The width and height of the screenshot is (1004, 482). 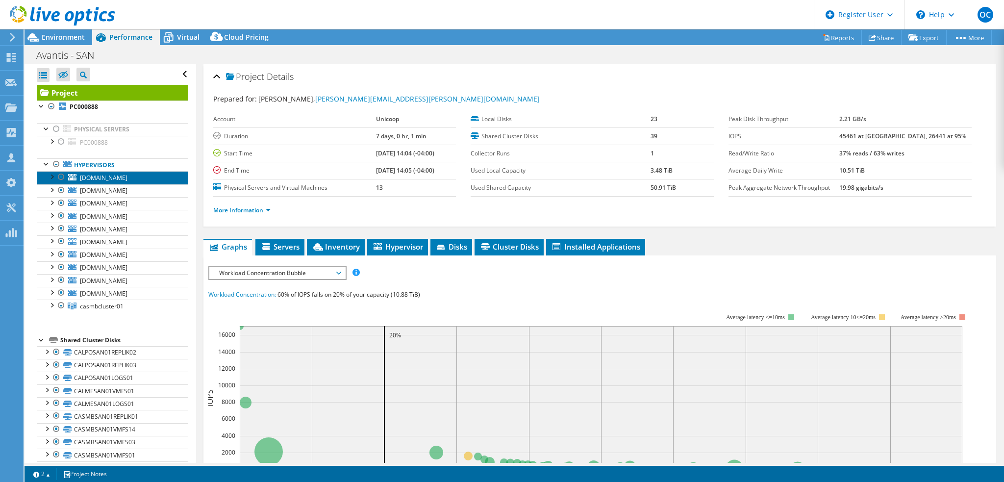 I want to click on text: 16000, so click(x=226, y=334).